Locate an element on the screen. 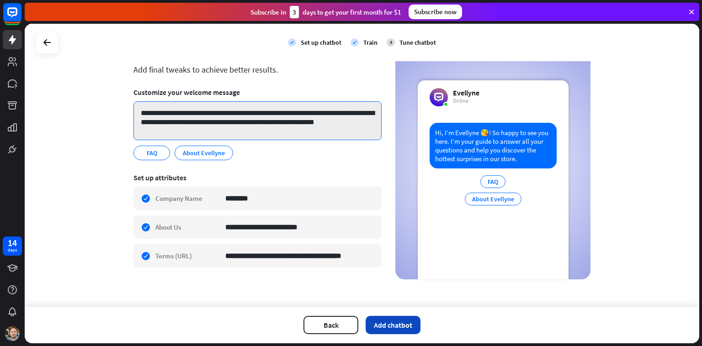 This screenshot has height=346, width=702. div: days is located at coordinates (12, 250).